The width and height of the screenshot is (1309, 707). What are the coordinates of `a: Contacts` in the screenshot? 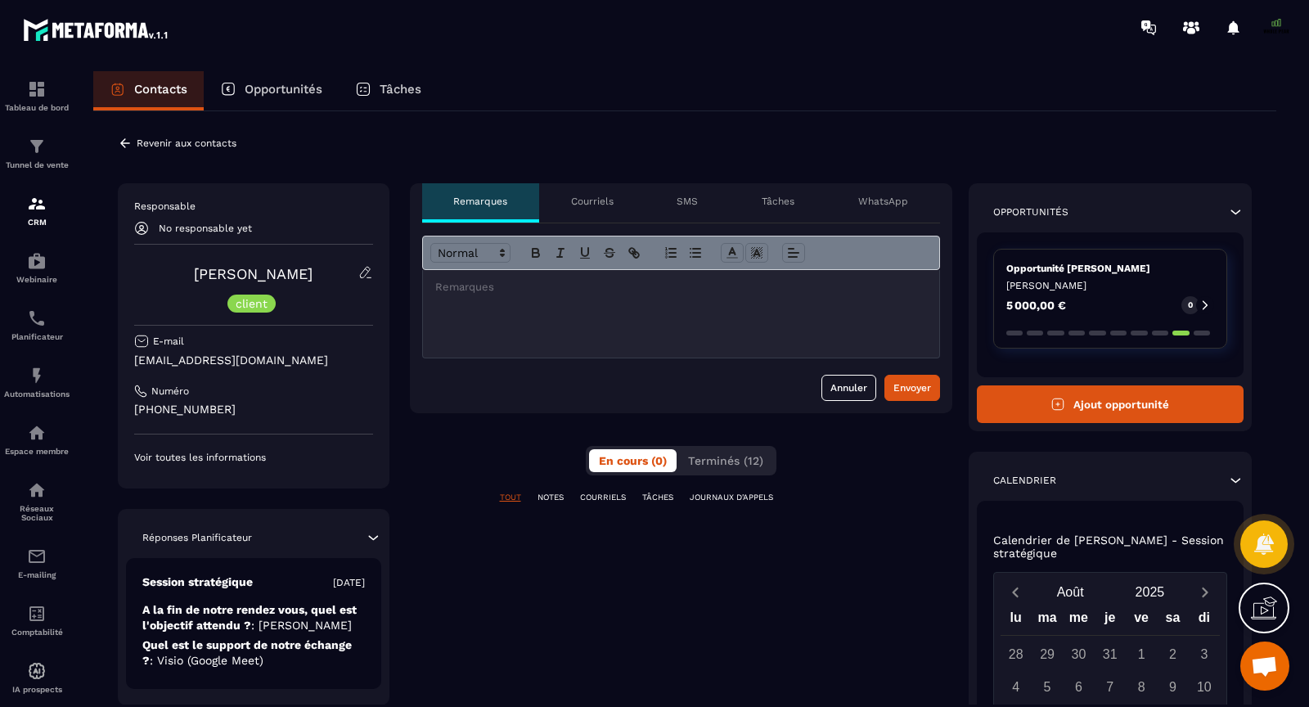 It's located at (148, 91).